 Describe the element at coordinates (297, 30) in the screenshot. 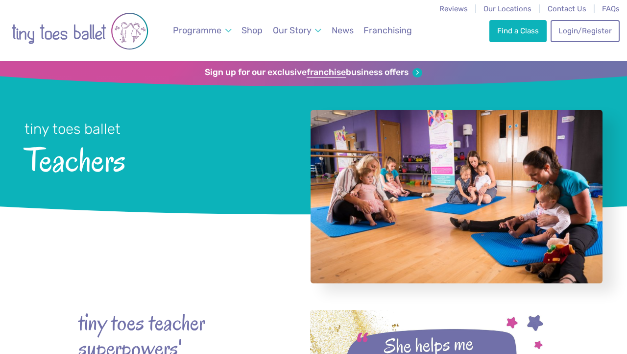

I see `a: Our Story` at that location.